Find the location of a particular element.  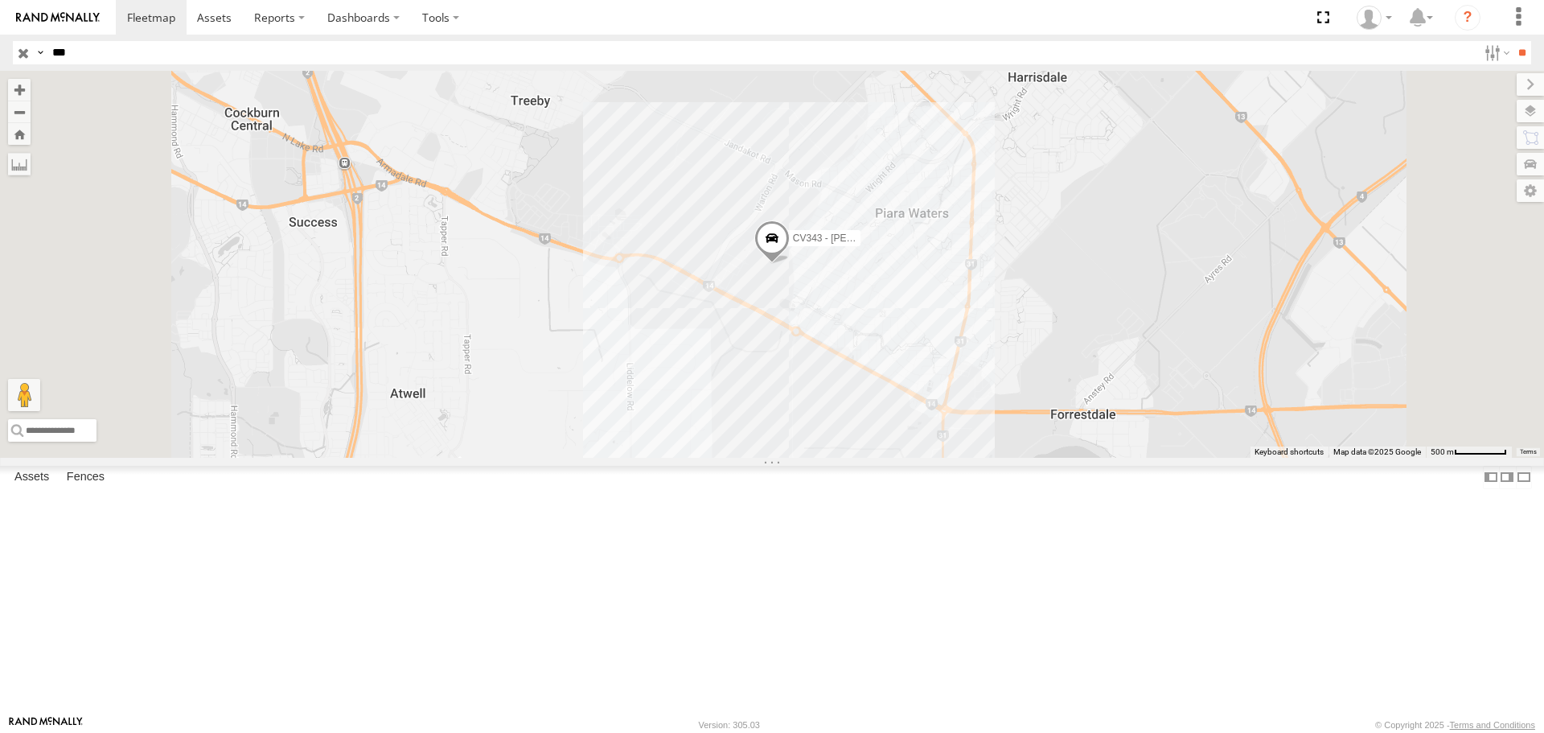

label: Assets is located at coordinates (31, 478).